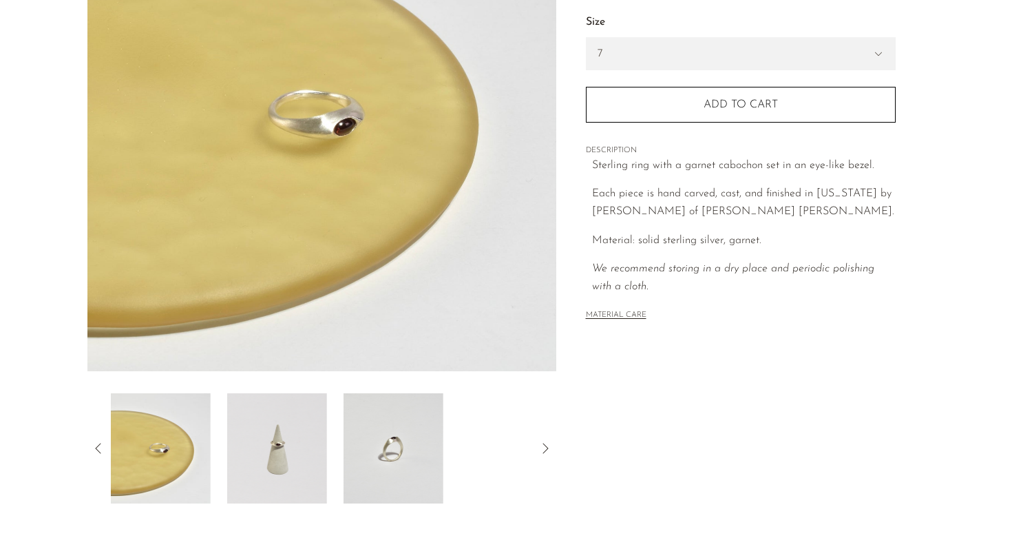  What do you see at coordinates (743, 166) in the screenshot?
I see `p: Sterling ring with a garnet cabochon set in an eye-like bezel.` at bounding box center [743, 166].